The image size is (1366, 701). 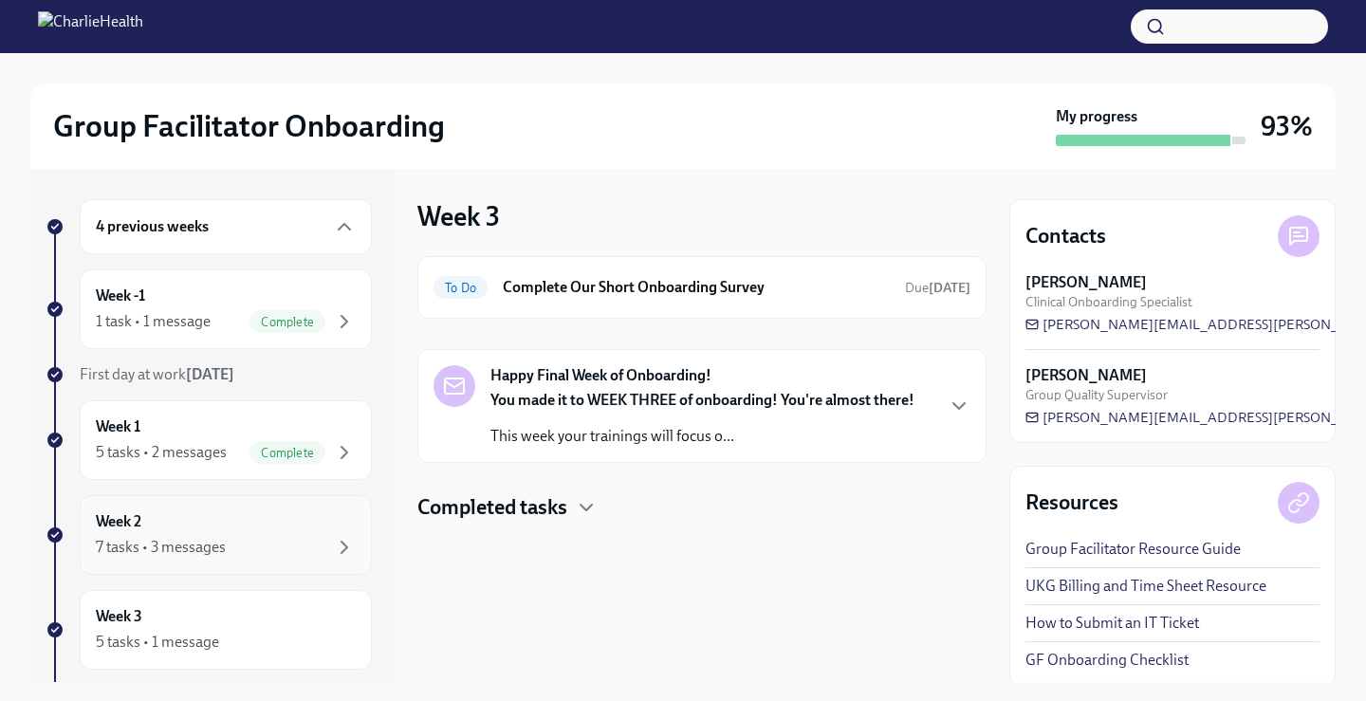 I want to click on h6: Week -1, so click(x=120, y=296).